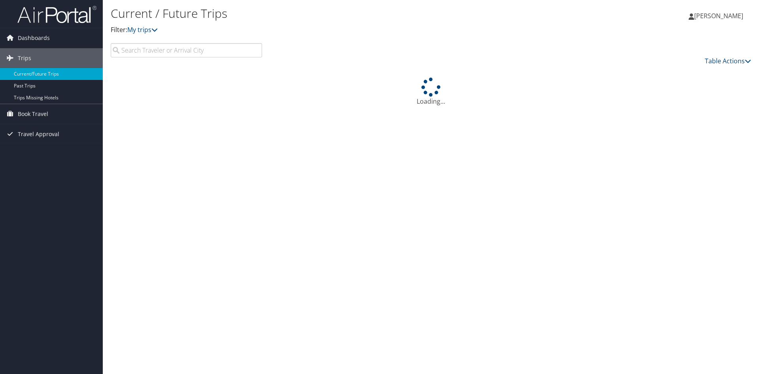 The image size is (759, 374). I want to click on span: Trips, so click(25, 58).